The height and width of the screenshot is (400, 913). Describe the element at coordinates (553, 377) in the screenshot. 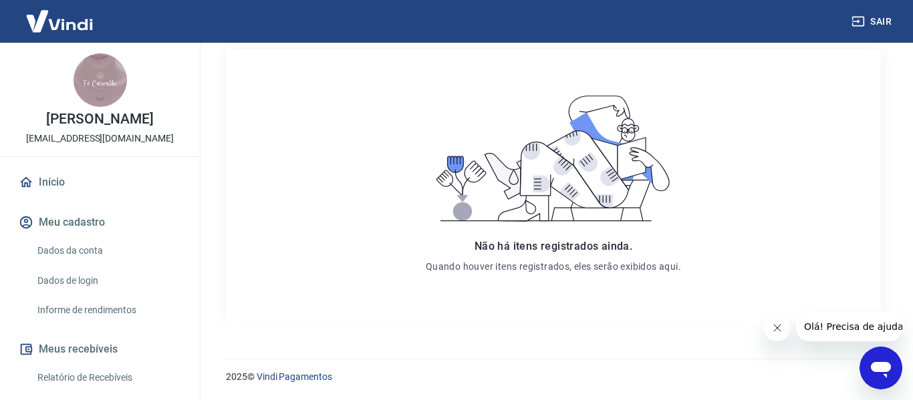

I see `p: 2025 ©` at that location.